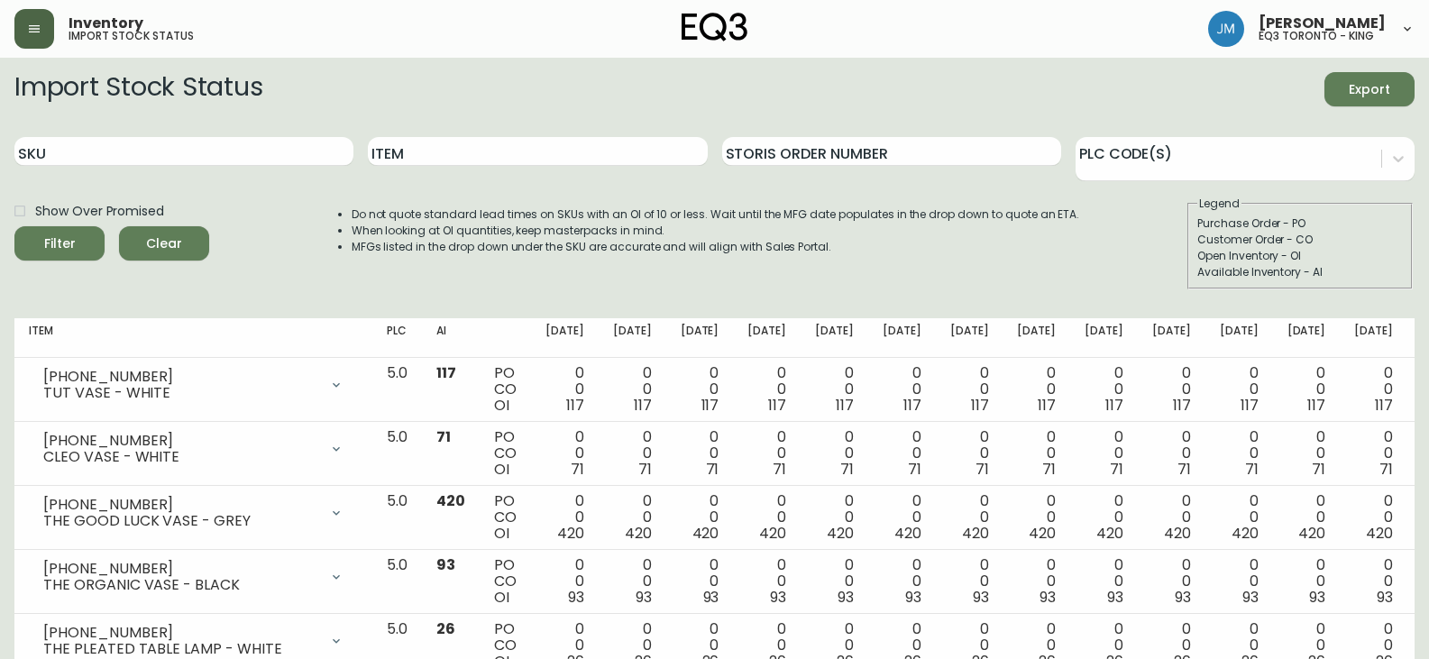 This screenshot has height=659, width=1429. I want to click on img: b88646003a19a9f750de19192e969c24, so click(1226, 29).